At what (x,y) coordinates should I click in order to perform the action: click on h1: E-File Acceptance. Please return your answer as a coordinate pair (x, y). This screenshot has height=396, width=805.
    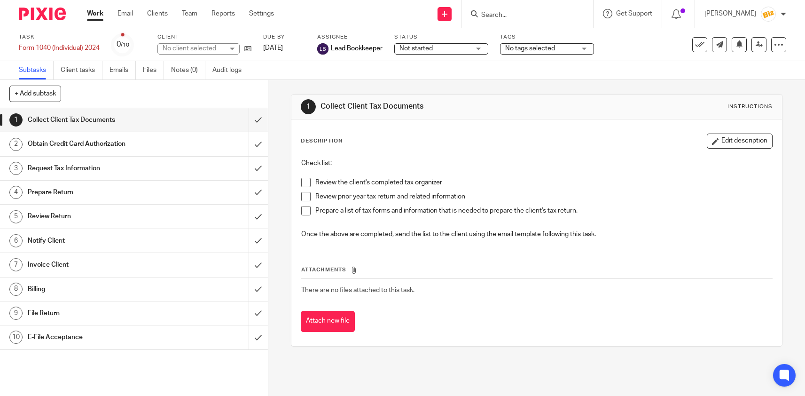
    Looking at the image, I should click on (98, 337).